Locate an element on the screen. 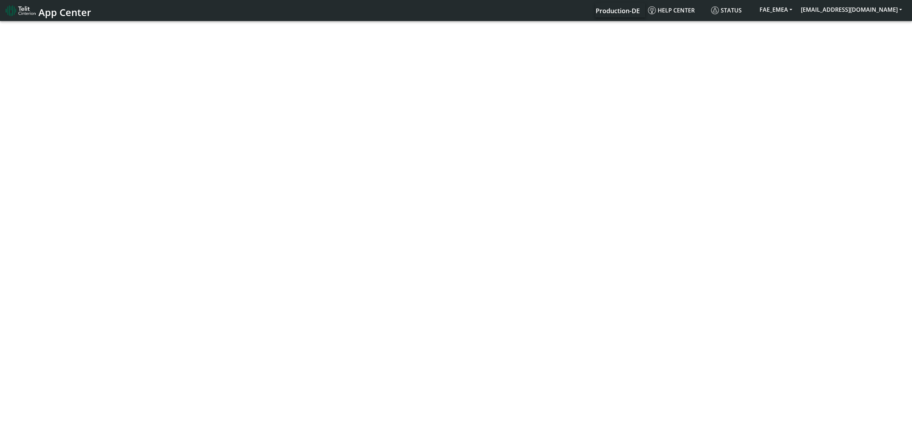 Image resolution: width=912 pixels, height=436 pixels. a: App Center is located at coordinates (48, 10).